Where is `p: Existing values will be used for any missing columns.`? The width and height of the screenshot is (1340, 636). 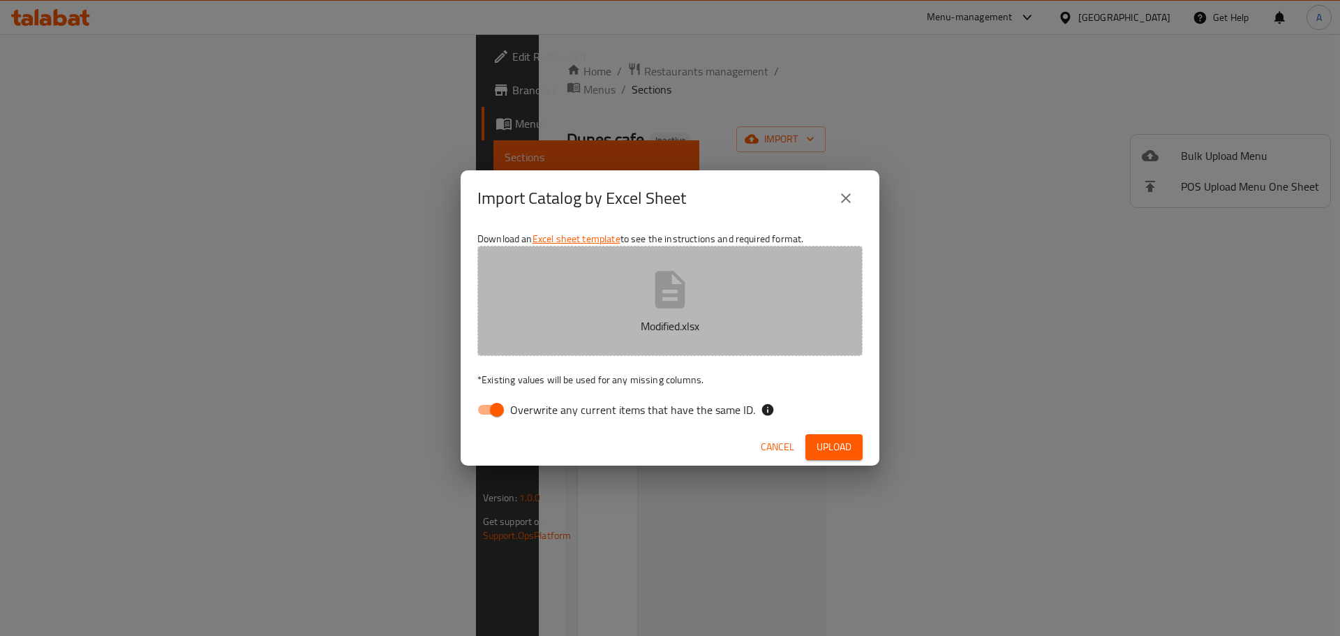
p: Existing values will be used for any missing columns. is located at coordinates (670, 380).